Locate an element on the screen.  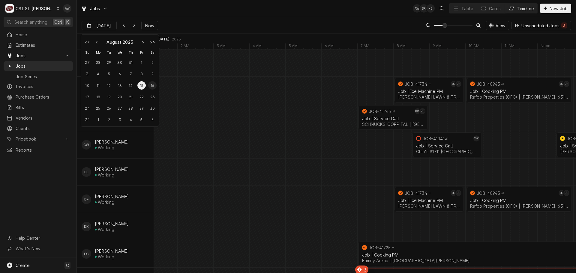
div: CSI St. Louis's Avatar is located at coordinates (10, 8).